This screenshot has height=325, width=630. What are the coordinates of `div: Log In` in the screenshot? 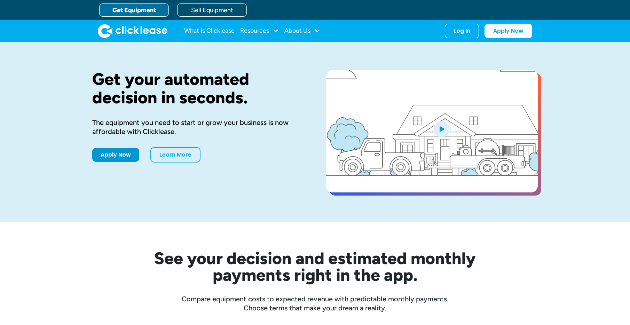 It's located at (462, 31).